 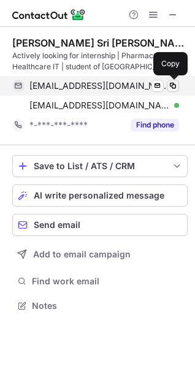 What do you see at coordinates (100, 225) in the screenshot?
I see `button: Send email` at bounding box center [100, 225].